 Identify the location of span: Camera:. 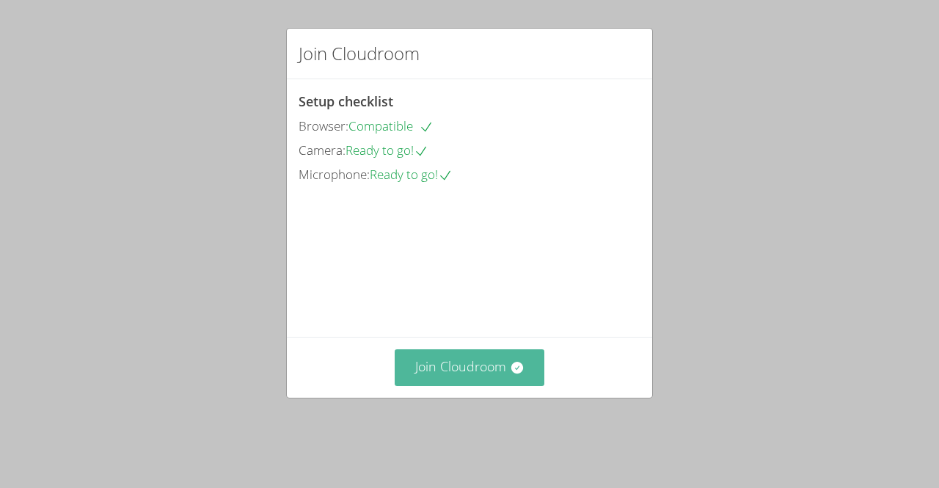
(322, 150).